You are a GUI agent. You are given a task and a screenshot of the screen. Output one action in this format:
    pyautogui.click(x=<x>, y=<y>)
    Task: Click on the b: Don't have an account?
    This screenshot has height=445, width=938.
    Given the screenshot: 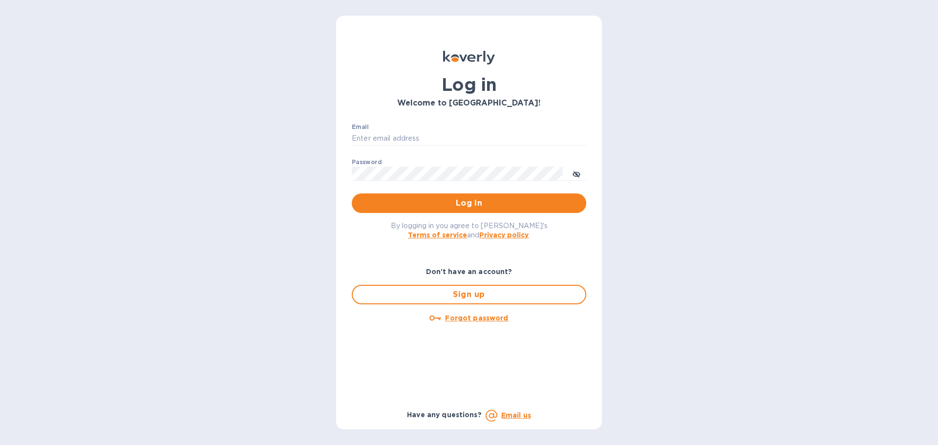 What is the action you would take?
    pyautogui.click(x=469, y=272)
    